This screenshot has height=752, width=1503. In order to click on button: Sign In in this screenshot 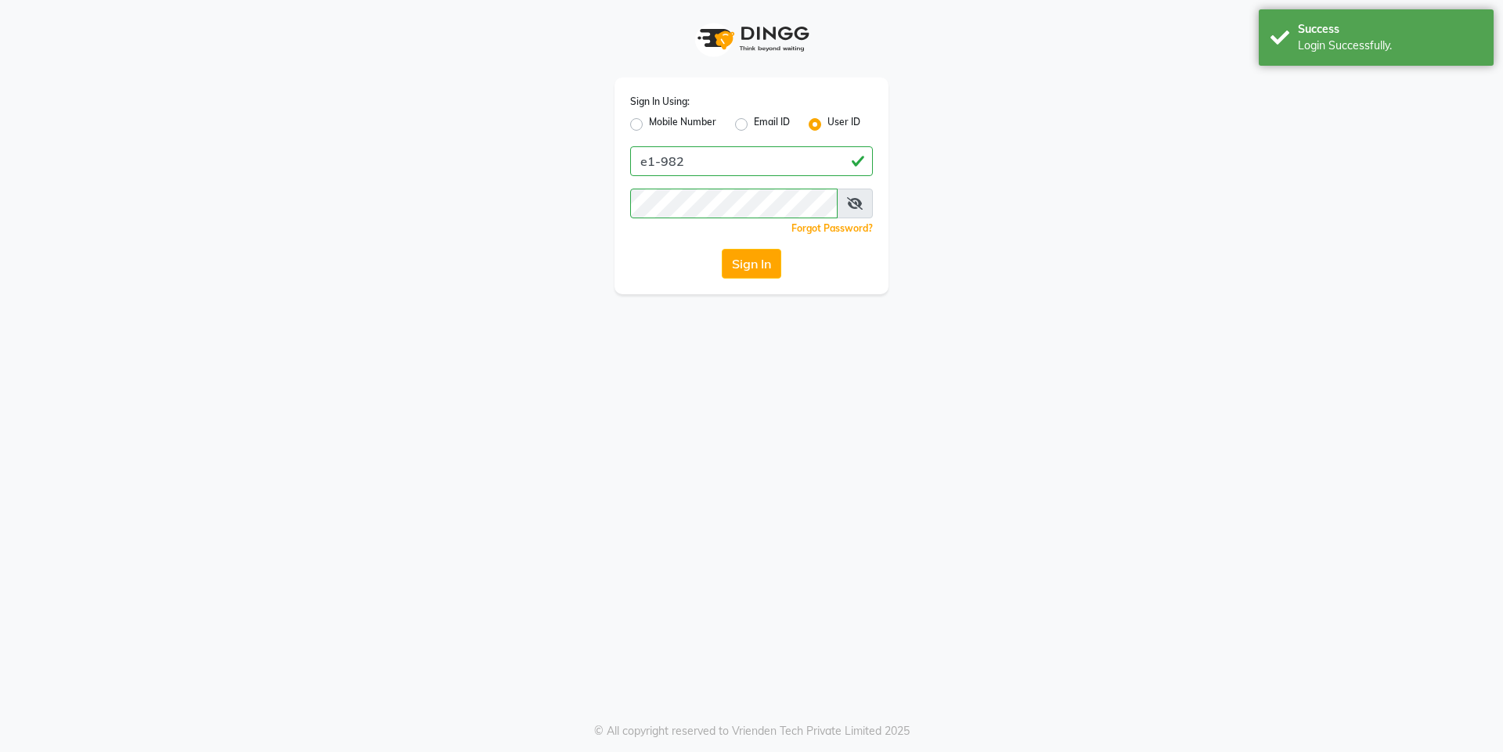, I will do `click(752, 264)`.